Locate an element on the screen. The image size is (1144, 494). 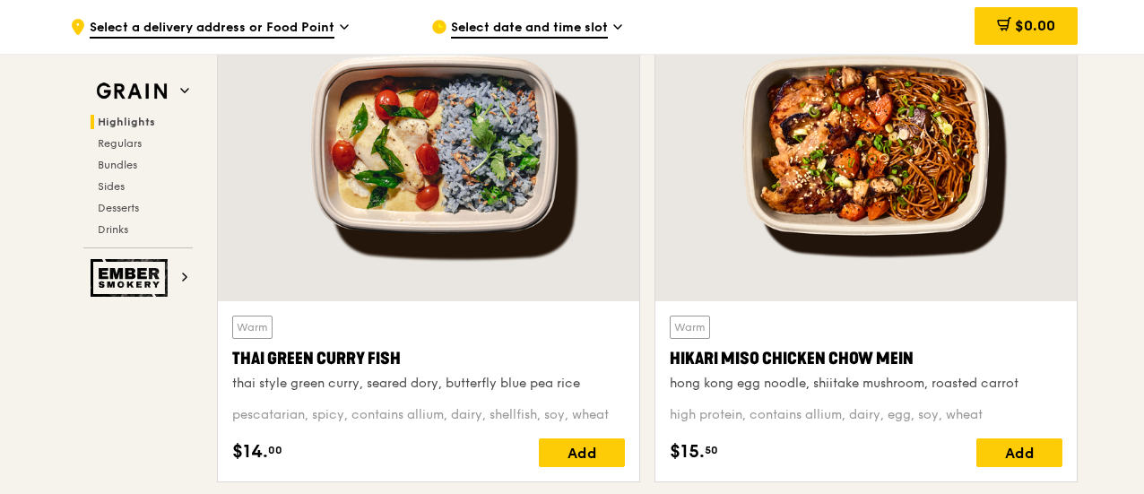
span: $14. is located at coordinates (250, 452).